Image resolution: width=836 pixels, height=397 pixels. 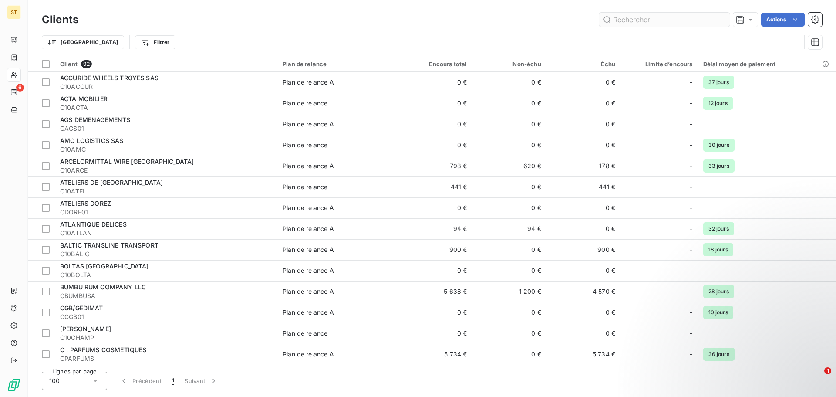 What do you see at coordinates (659, 64) in the screenshot?
I see `div: Limite d’encours` at bounding box center [659, 64].